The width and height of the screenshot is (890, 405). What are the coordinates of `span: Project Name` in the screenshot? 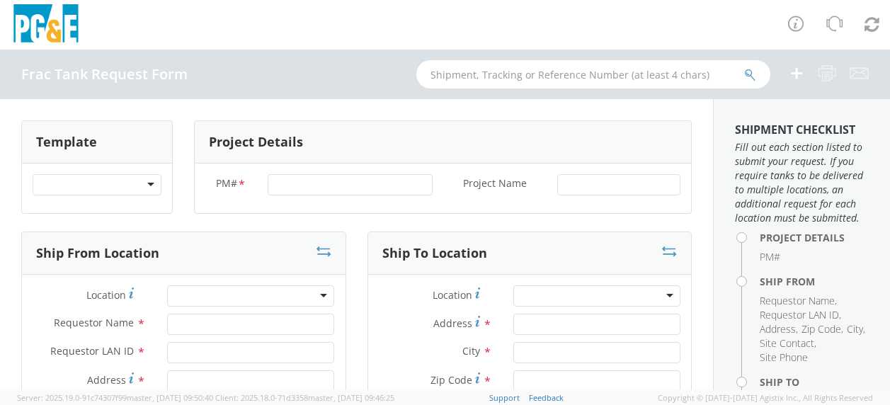 It's located at (495, 184).